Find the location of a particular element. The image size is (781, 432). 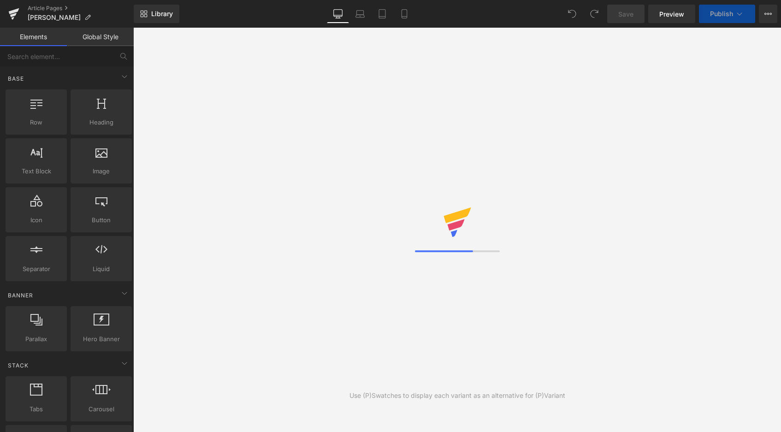

a: Global Style is located at coordinates (100, 37).